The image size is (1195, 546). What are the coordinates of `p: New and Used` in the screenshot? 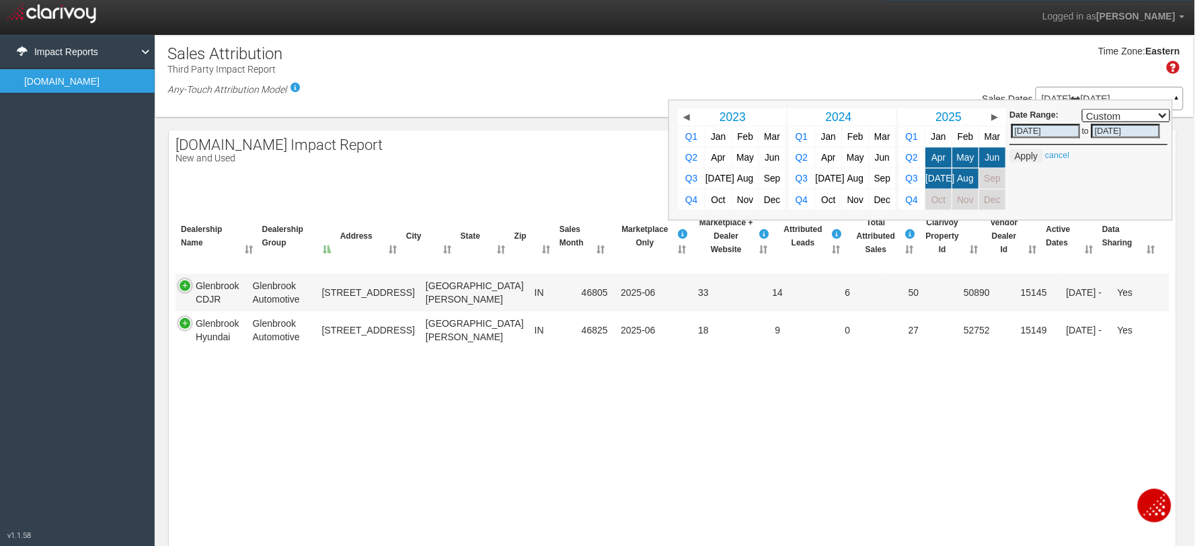 It's located at (279, 158).